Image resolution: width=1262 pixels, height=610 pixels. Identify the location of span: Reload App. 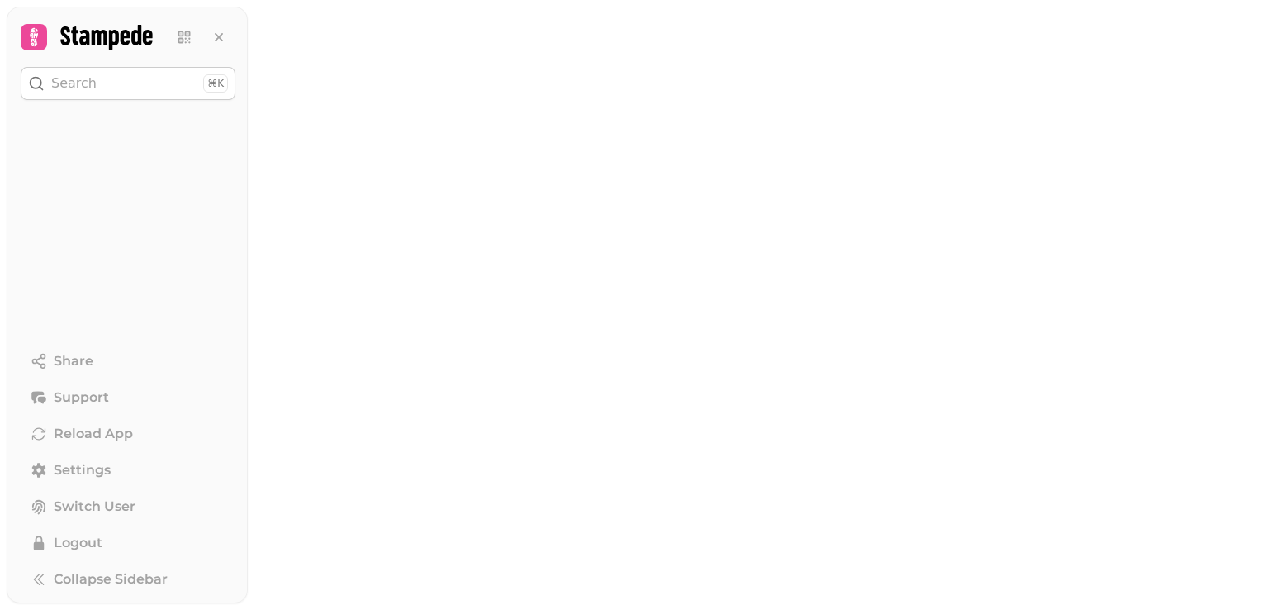
(93, 434).